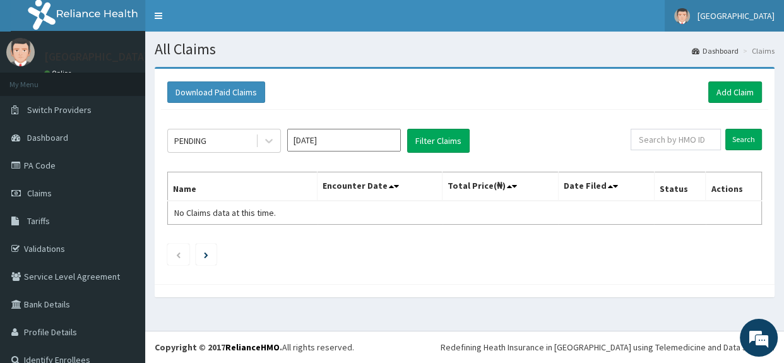 This screenshot has height=363, width=784. I want to click on a: Add Claim, so click(735, 92).